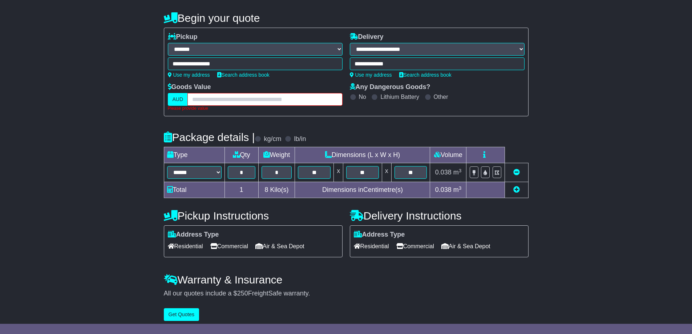 This screenshot has height=334, width=692. What do you see at coordinates (439, 215) in the screenshot?
I see `h4: Delivery Instructions` at bounding box center [439, 215].